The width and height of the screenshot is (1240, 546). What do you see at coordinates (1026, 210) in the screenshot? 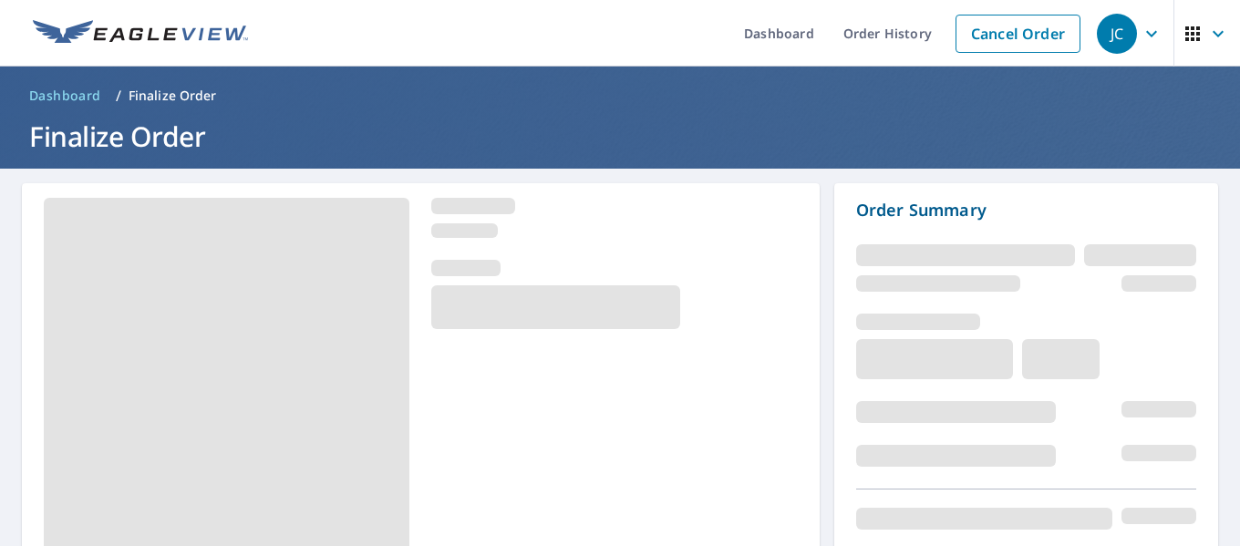
I see `p: Order Summary` at bounding box center [1026, 210].